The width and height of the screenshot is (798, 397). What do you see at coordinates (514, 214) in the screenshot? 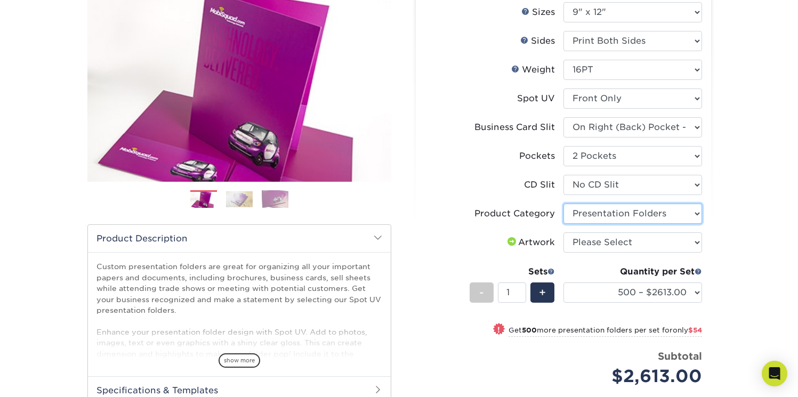
I see `div: Product Category` at bounding box center [514, 214].